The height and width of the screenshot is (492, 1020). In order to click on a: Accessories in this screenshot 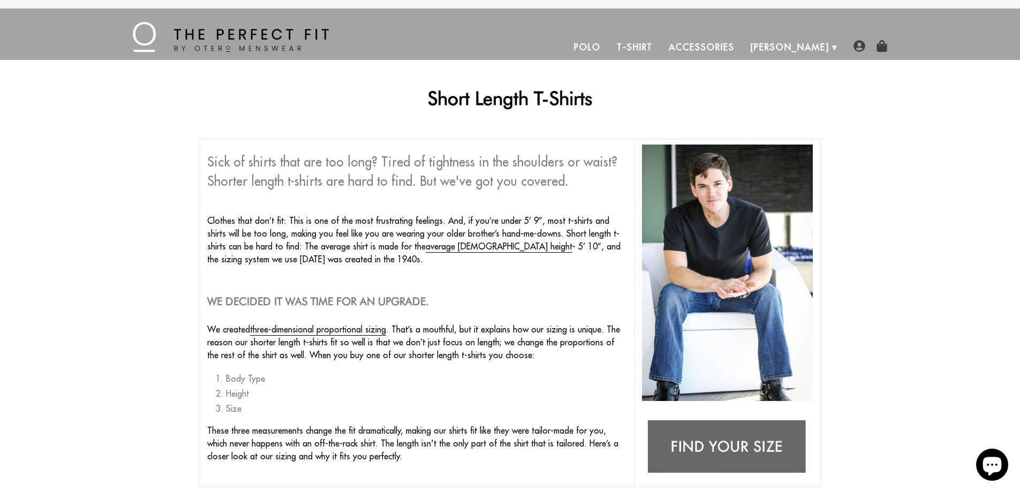, I will do `click(702, 47)`.